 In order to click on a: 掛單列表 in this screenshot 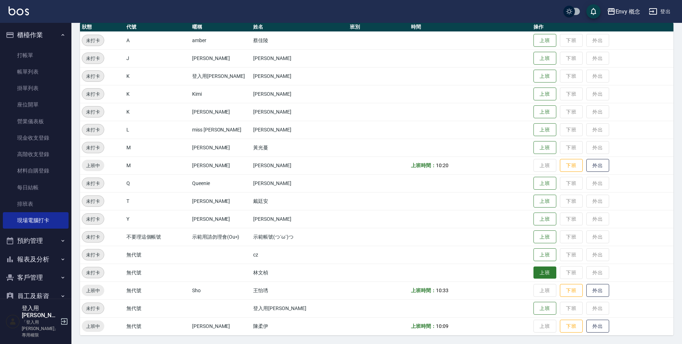, I will do `click(36, 88)`.